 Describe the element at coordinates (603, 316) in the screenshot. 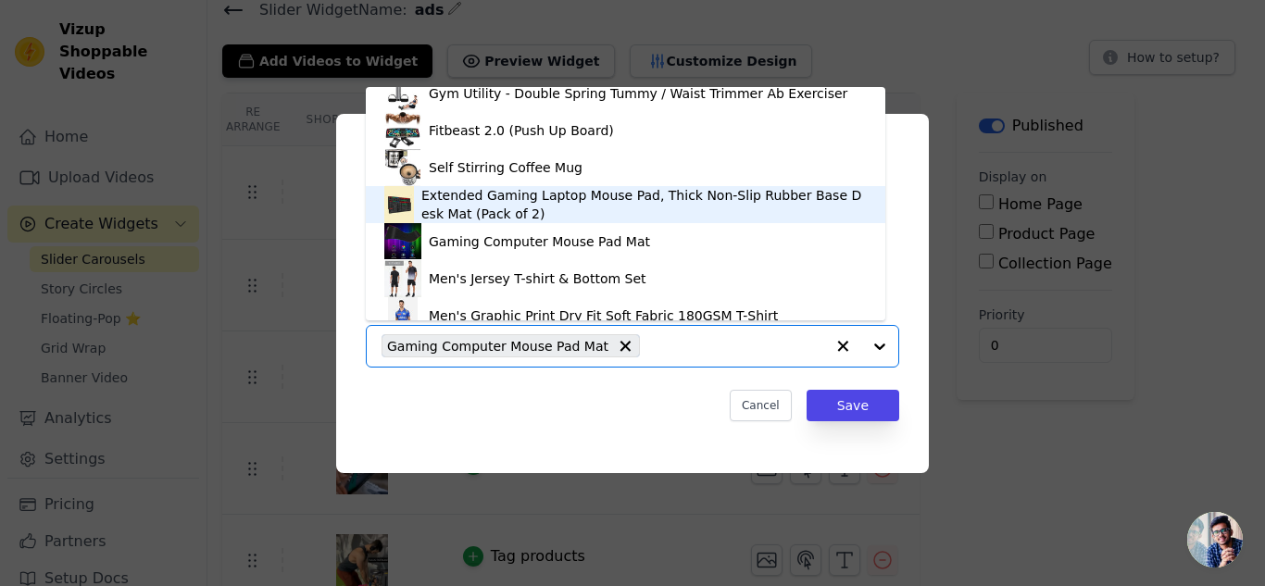

I see `div: Men's Graphic Print Dry Fit Soft Fabric 180GSM T-Shirt` at that location.